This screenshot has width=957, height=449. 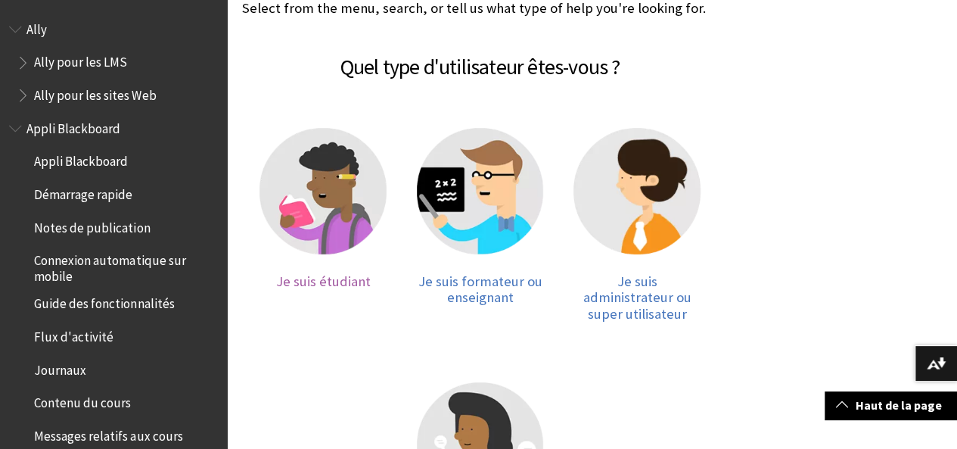 I want to click on a: Administrateur Je suis administrateur ou super utilisateur, so click(x=637, y=225).